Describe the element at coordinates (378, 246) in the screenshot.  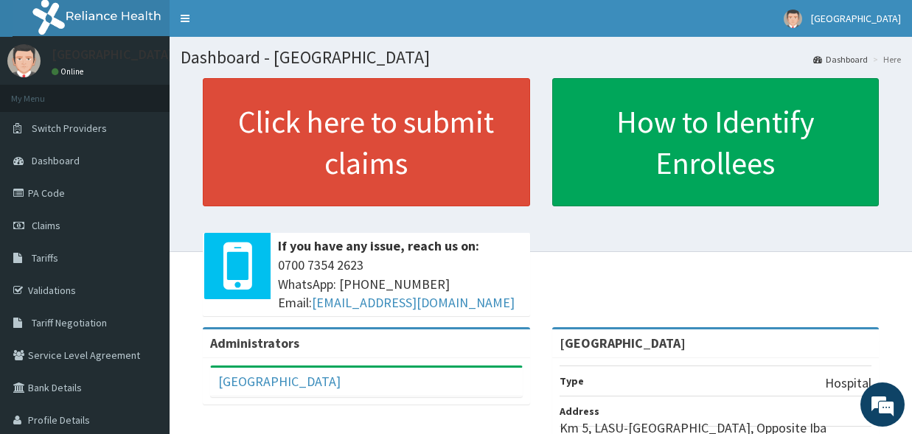
I see `b: If you have any issue, reach us on:` at that location.